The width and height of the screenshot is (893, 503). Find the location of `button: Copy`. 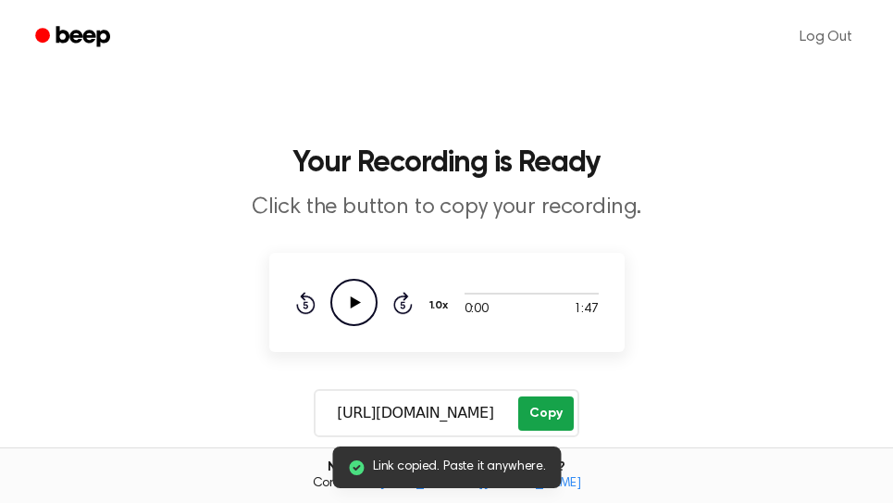

button: Copy is located at coordinates (545, 413).